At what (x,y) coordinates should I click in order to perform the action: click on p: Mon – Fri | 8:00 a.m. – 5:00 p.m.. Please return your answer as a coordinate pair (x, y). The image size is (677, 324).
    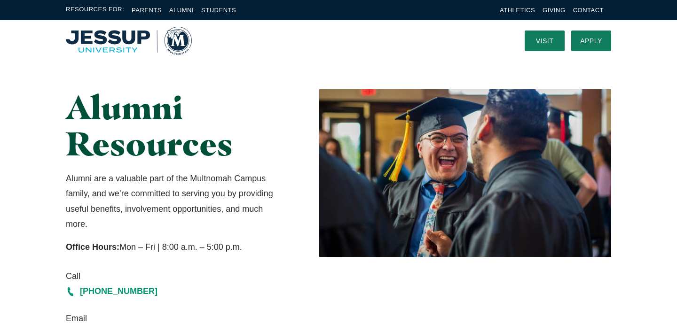
    Looking at the image, I should click on (174, 247).